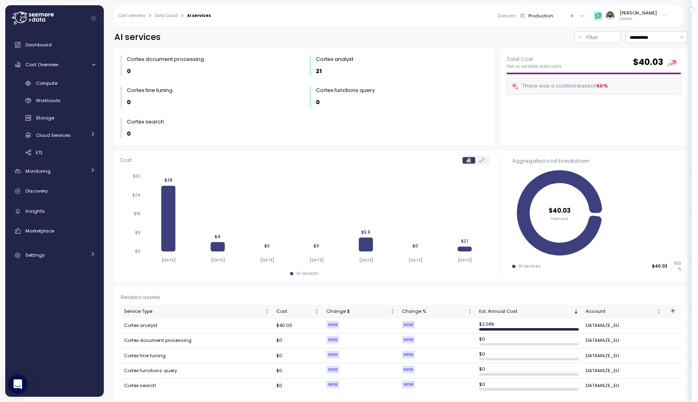 The image size is (698, 402). I want to click on tspan: $16, so click(137, 214).